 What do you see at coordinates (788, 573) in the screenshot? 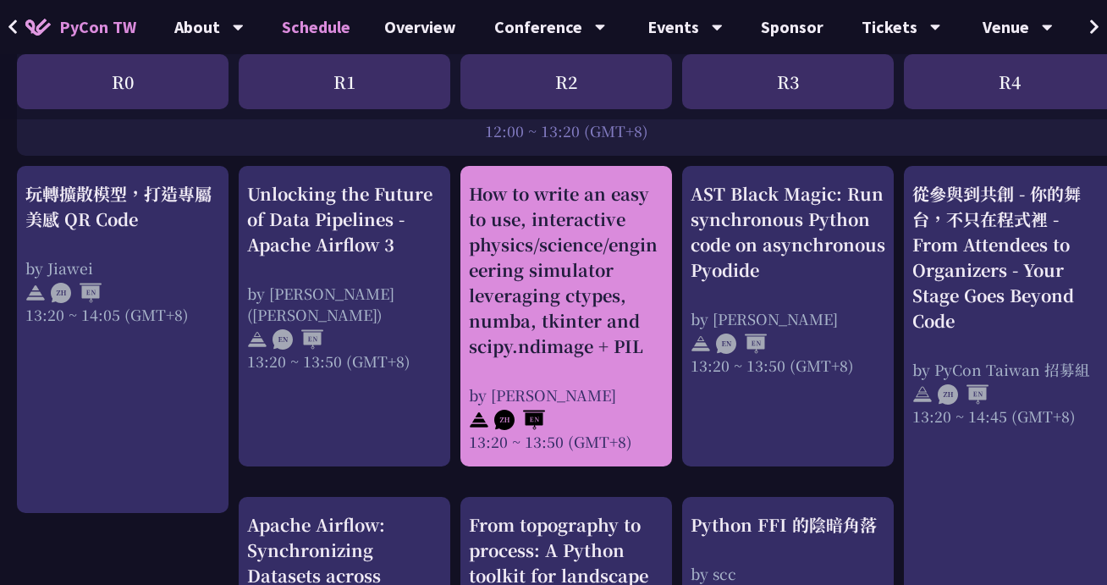
I see `div: by scc` at bounding box center [788, 573].